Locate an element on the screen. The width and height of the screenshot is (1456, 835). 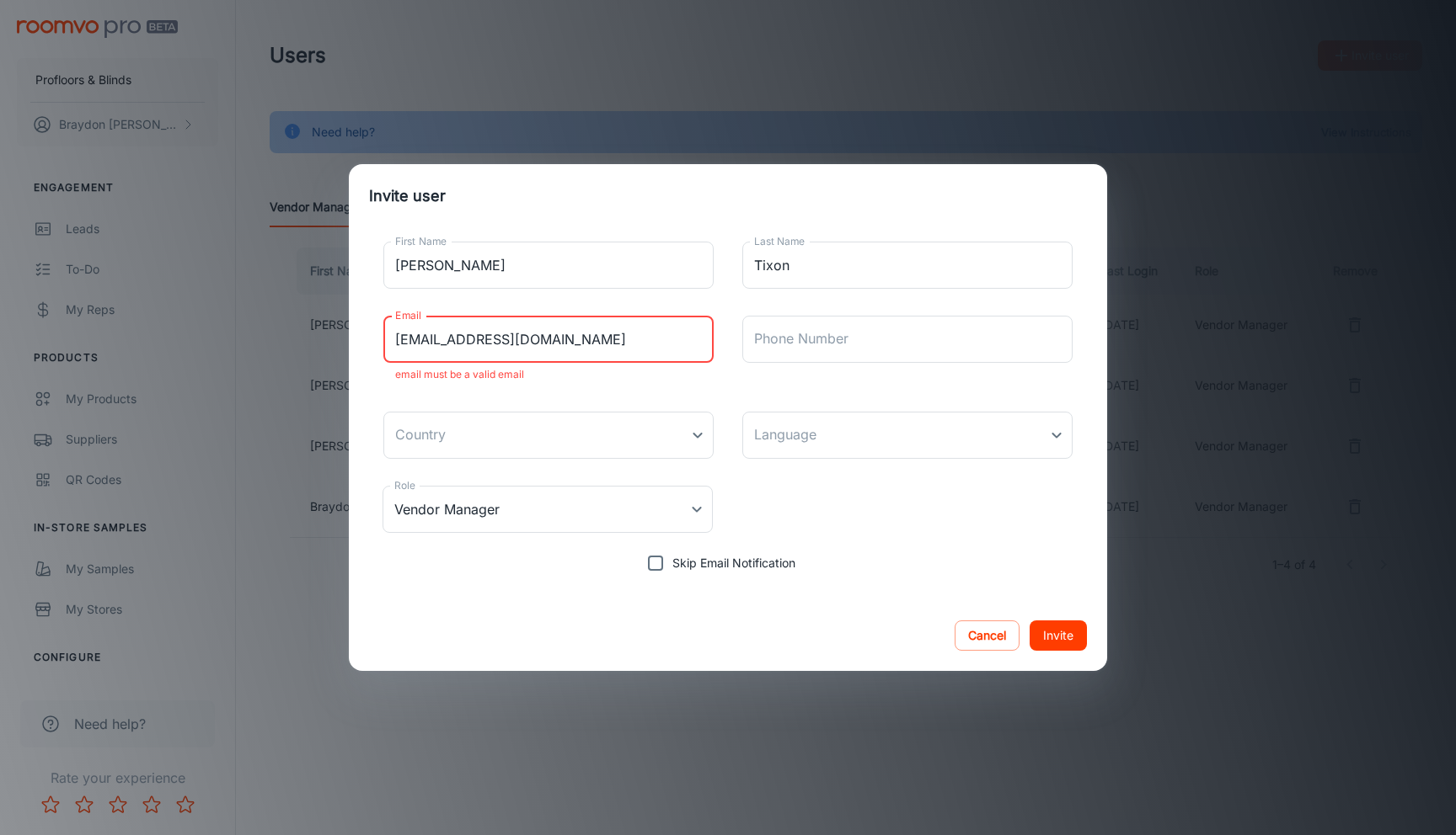
label: Email is located at coordinates (407, 315).